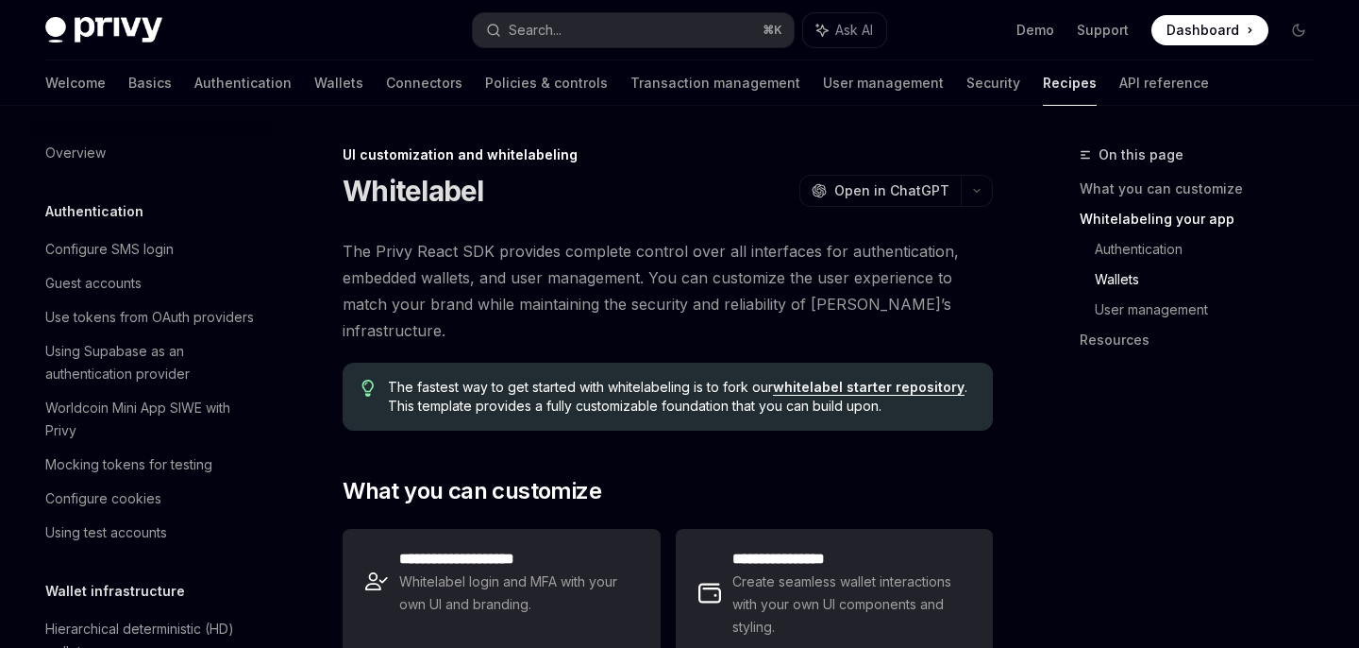 This screenshot has height=648, width=1359. I want to click on a: Use tokens from OAuth providers, so click(151, 317).